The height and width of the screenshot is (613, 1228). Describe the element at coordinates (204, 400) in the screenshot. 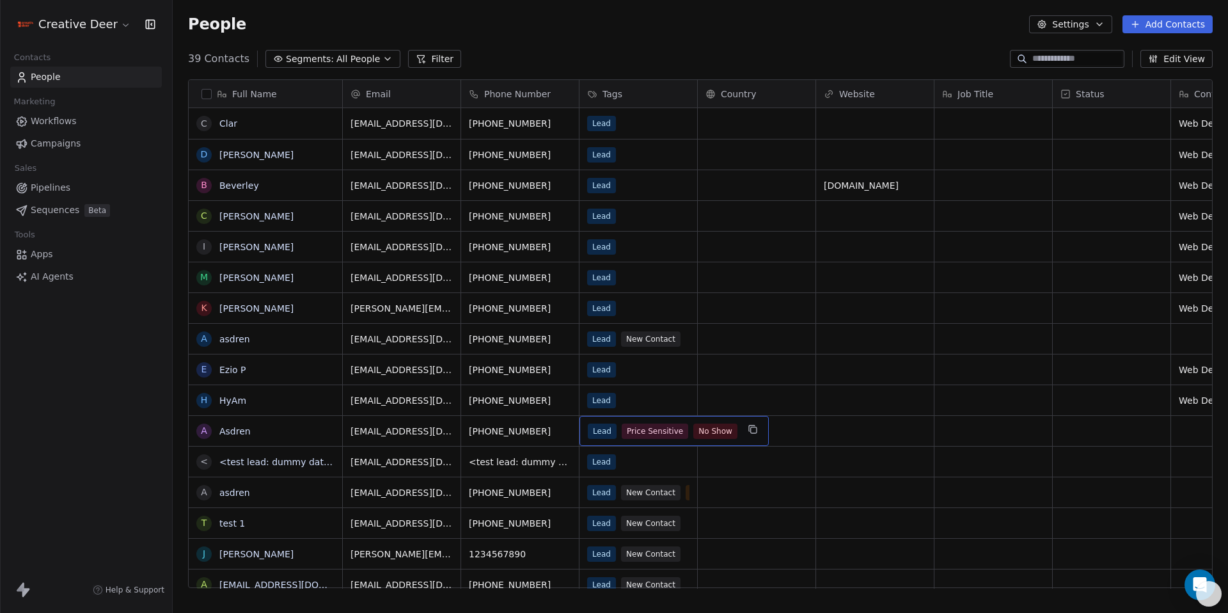

I see `div: H` at that location.